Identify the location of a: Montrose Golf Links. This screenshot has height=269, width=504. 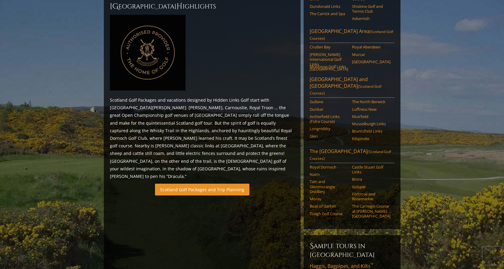
(329, 67).